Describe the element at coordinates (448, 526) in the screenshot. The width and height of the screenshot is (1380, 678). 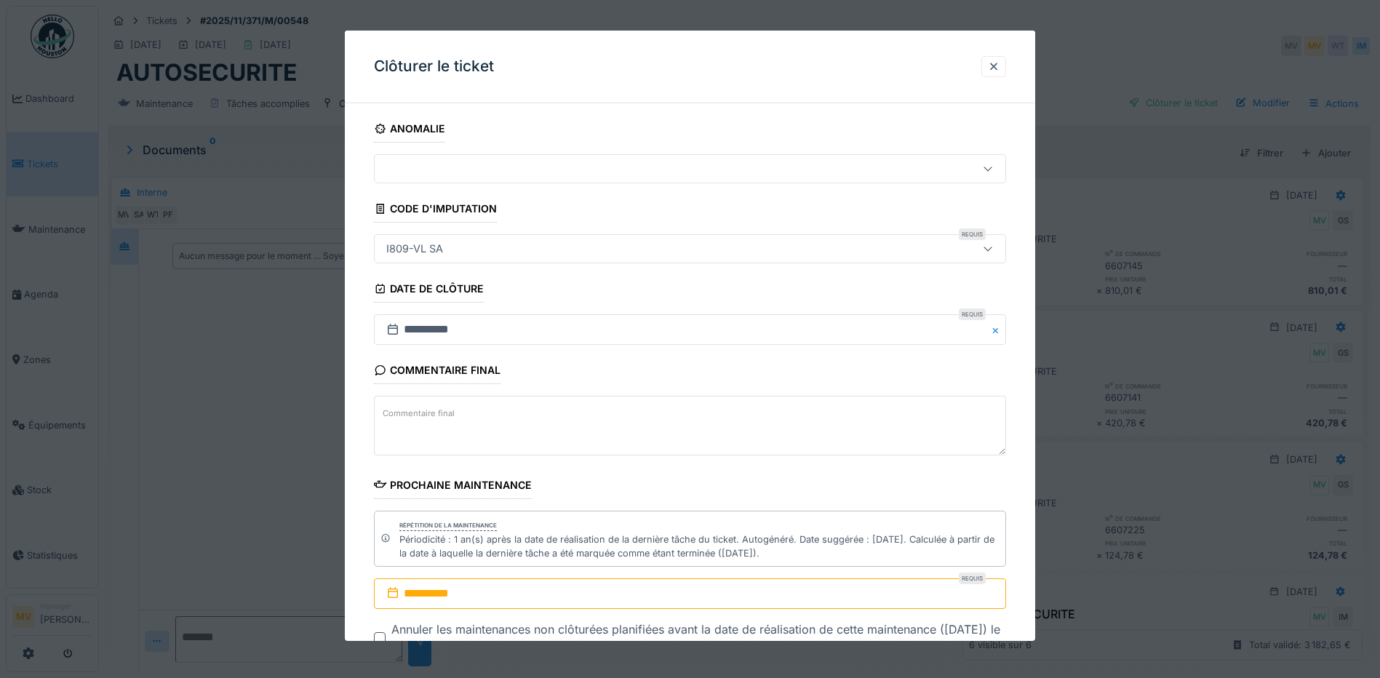
I see `div: Répétition de la maintenance` at that location.